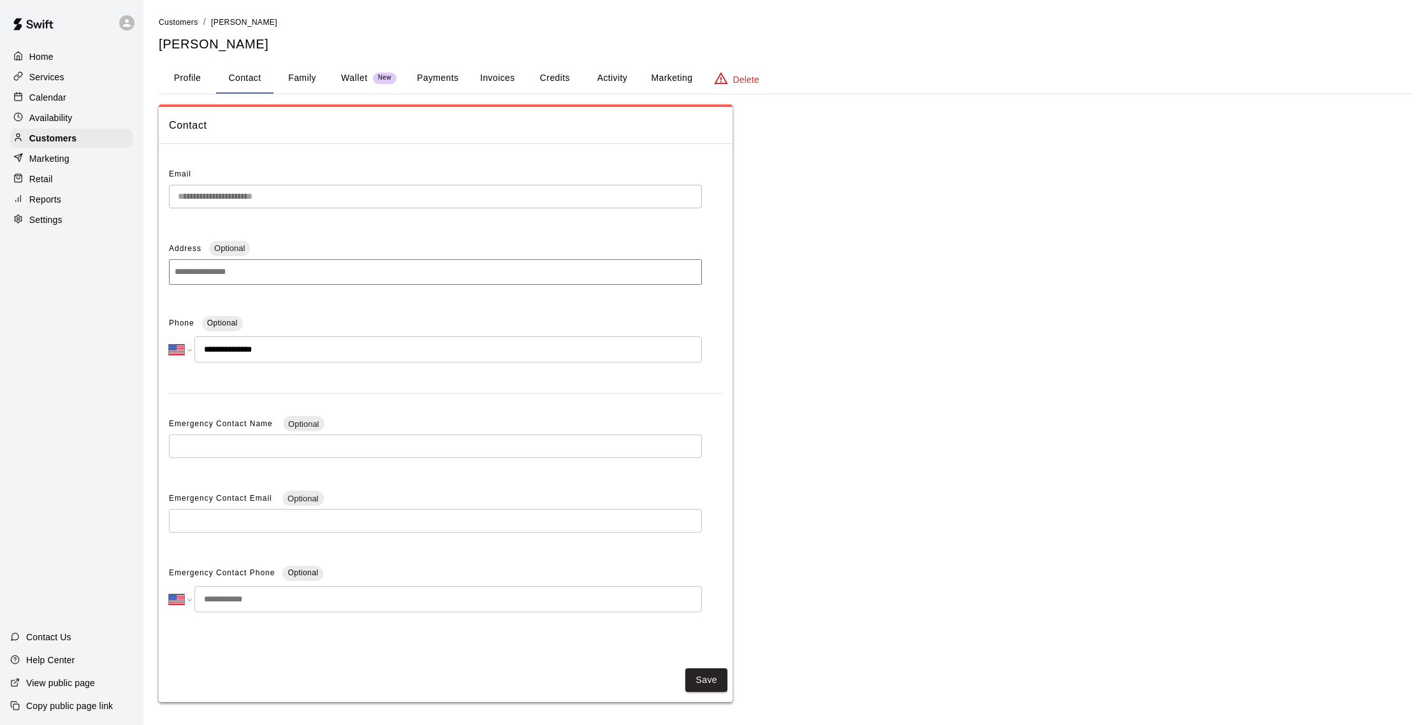  I want to click on span: Emergency Contact Email, so click(222, 498).